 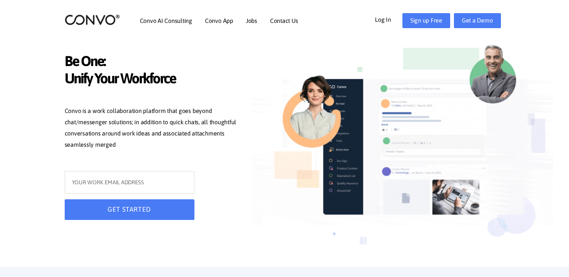 I want to click on span: Unify Your Workforce, so click(x=153, y=79).